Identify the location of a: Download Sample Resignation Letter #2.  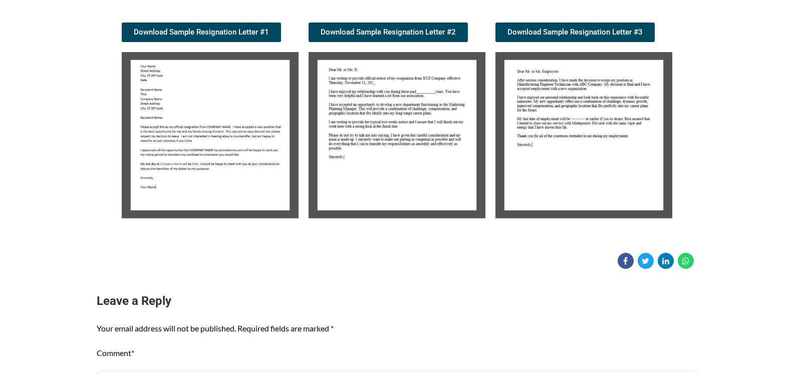
(388, 32).